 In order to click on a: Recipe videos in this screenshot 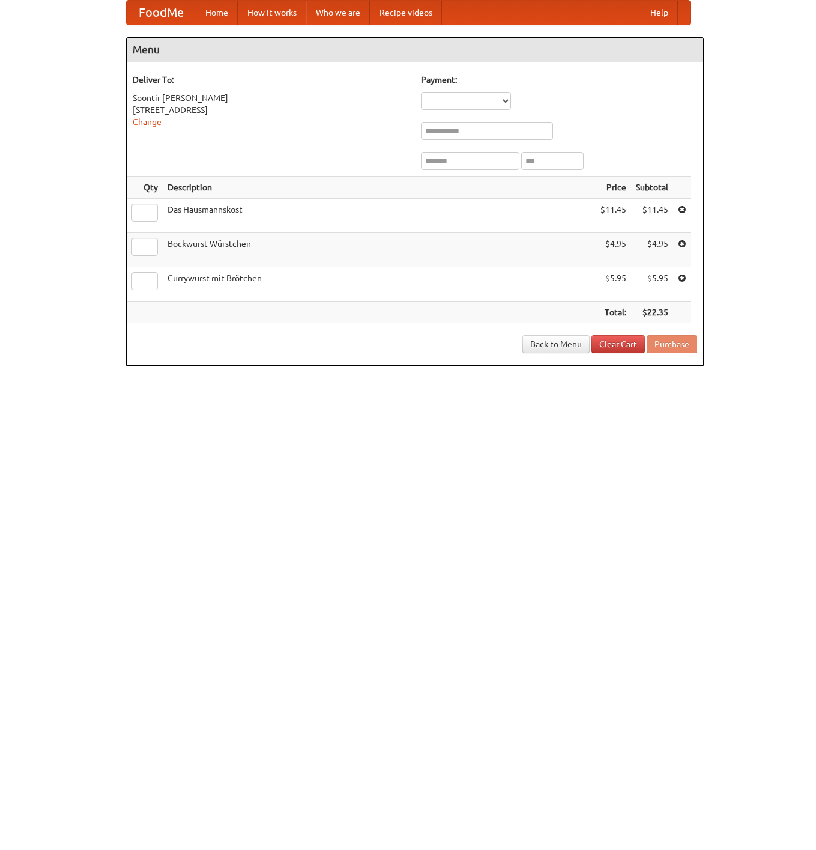, I will do `click(406, 13)`.